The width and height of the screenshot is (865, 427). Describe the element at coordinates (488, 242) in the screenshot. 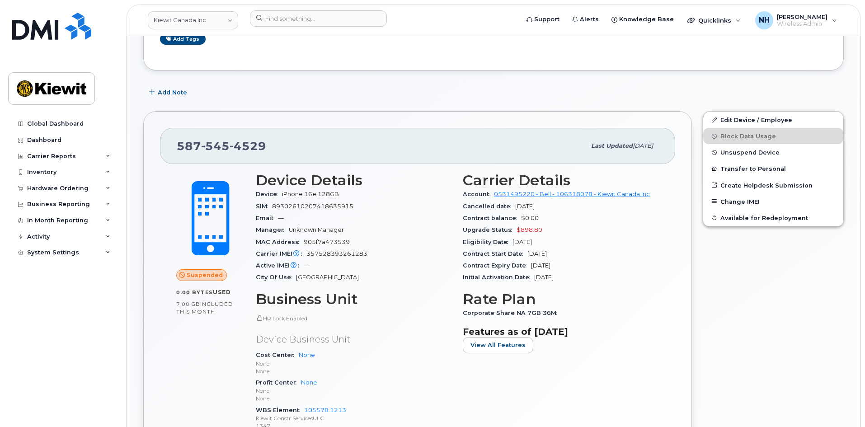

I see `span: Eligibility Date` at that location.